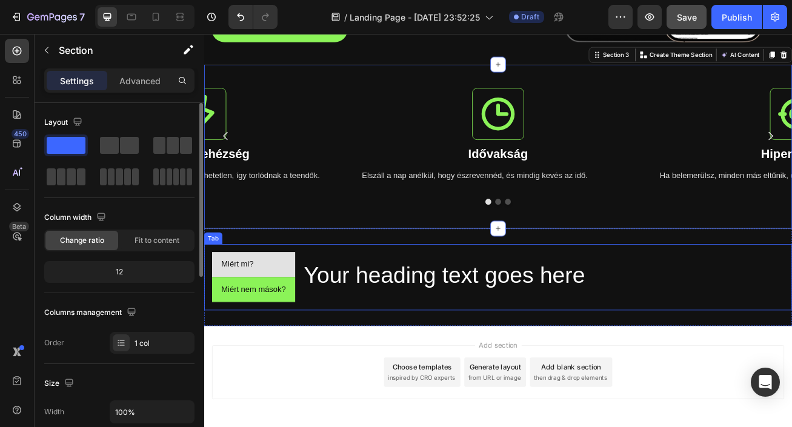 The height and width of the screenshot is (427, 792). I want to click on div: Beta, so click(19, 227).